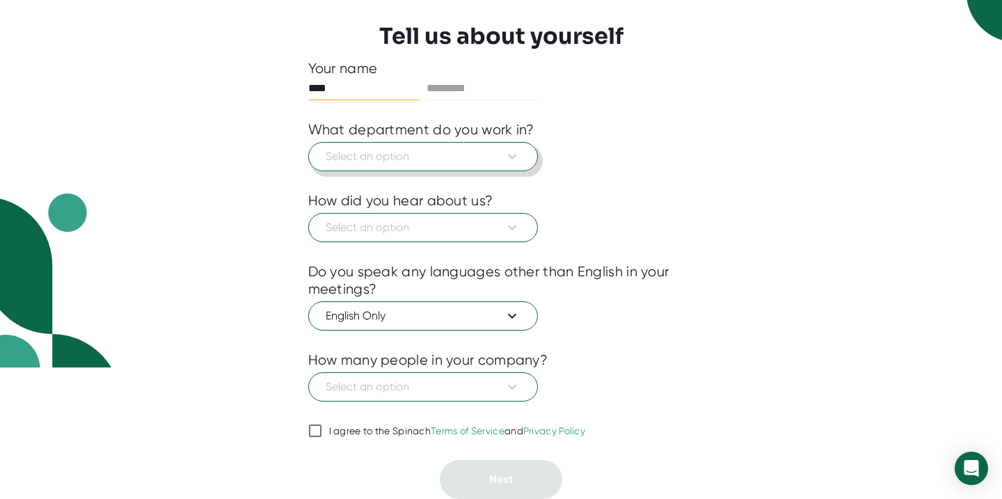  Describe the element at coordinates (457, 431) in the screenshot. I see `div: I agree to the Spinach and` at that location.